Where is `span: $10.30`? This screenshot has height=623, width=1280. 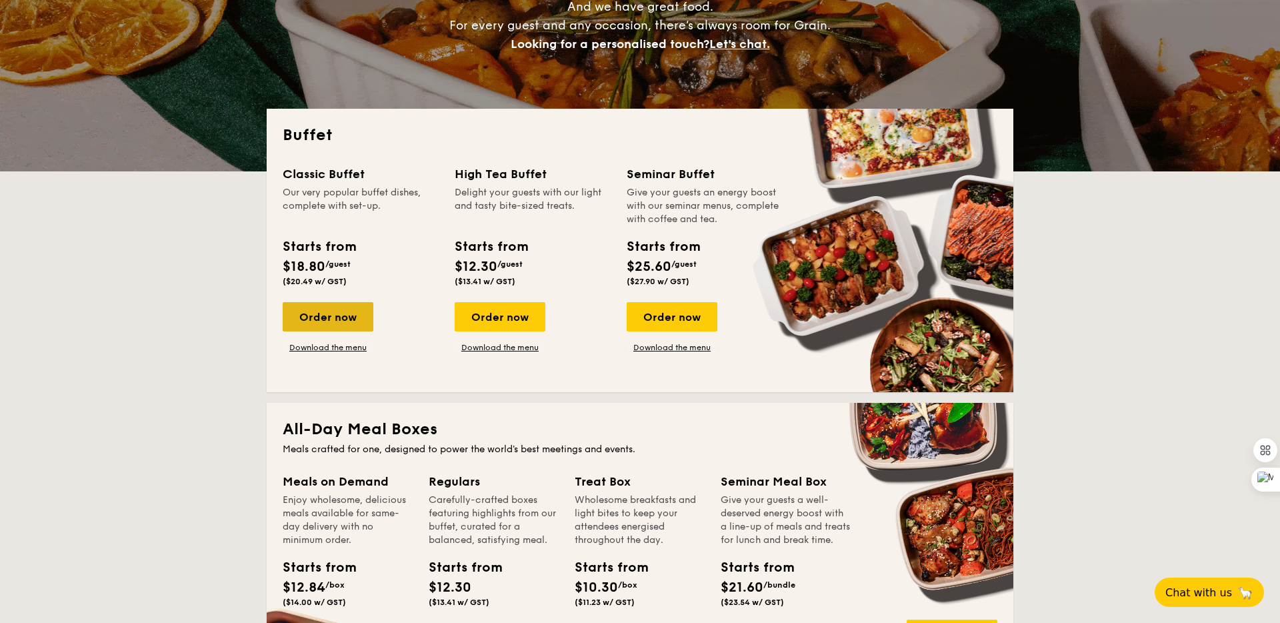
span: $10.30 is located at coordinates (596, 587).